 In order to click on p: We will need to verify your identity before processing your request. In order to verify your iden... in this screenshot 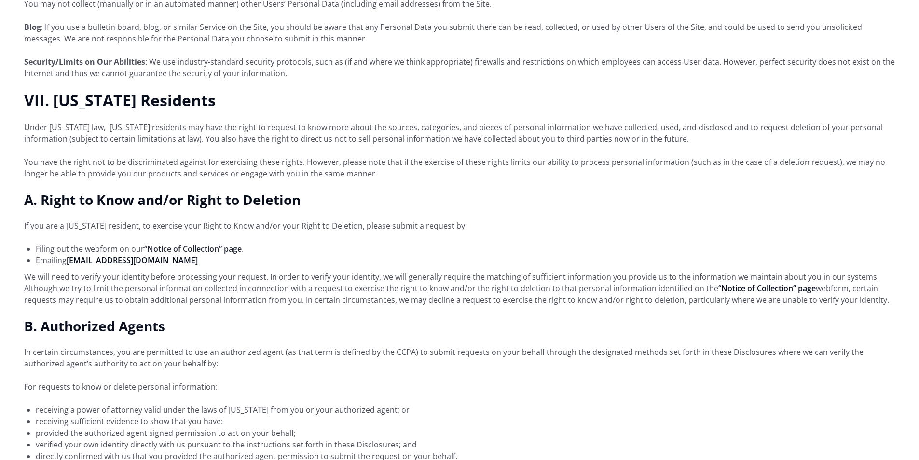, I will do `click(459, 288)`.